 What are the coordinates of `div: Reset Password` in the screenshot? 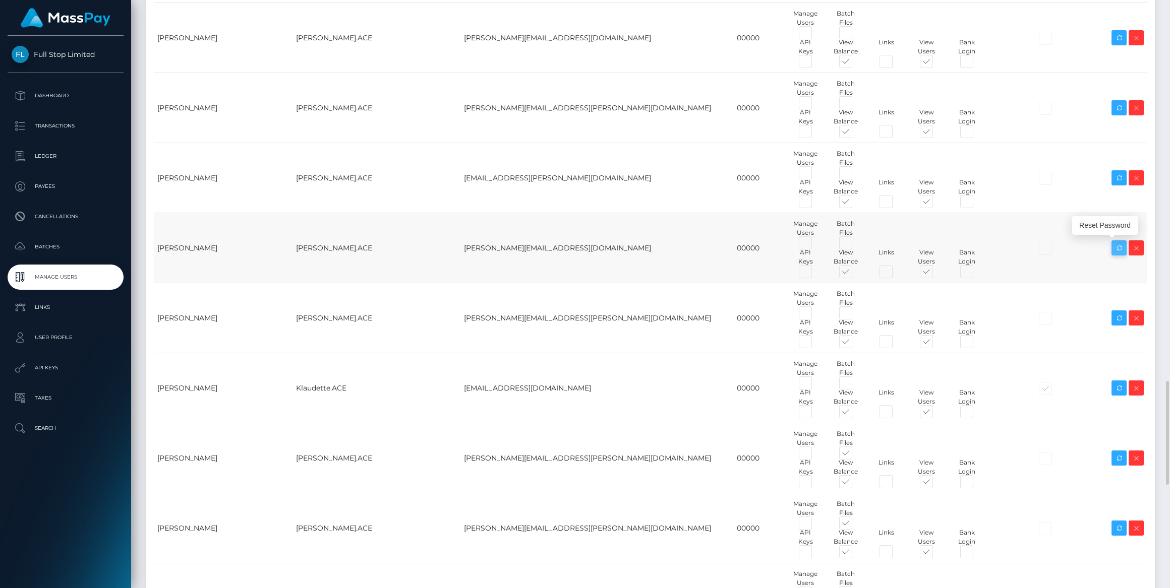 It's located at (1104, 225).